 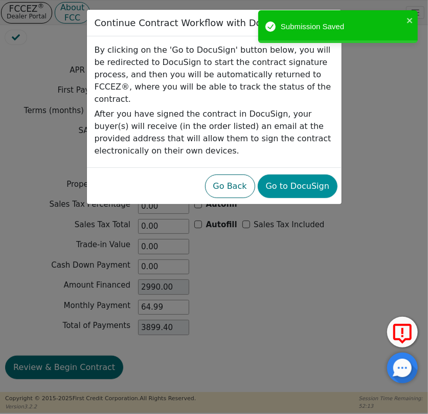 I want to click on button: Go Back, so click(x=230, y=186).